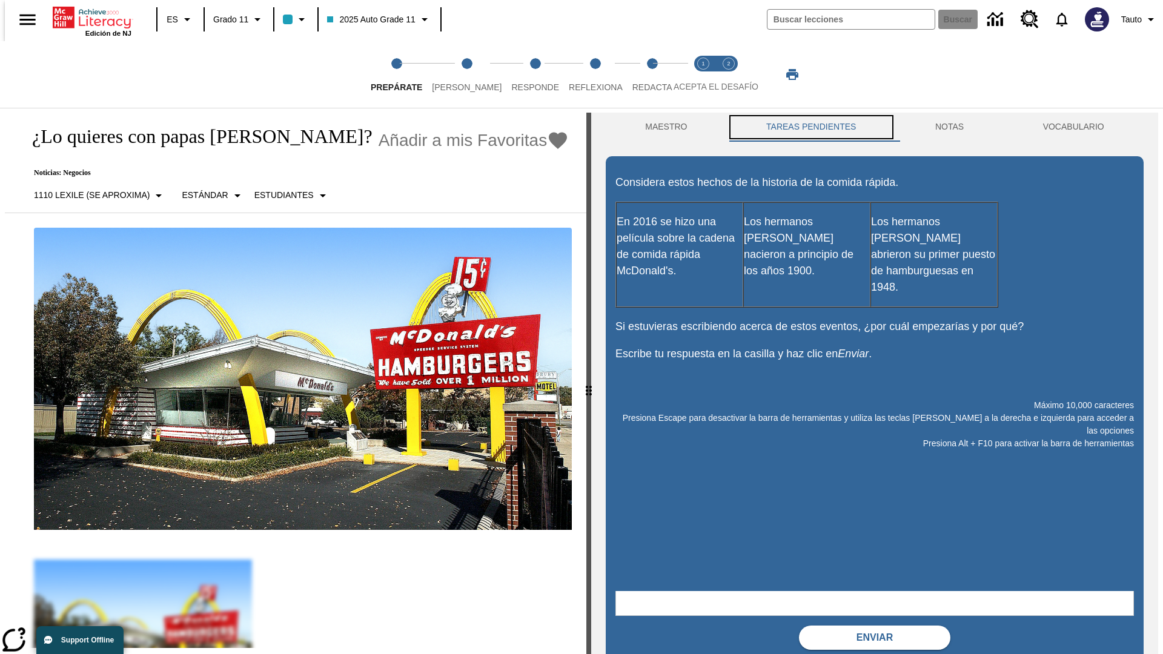  I want to click on p: Máximo 10,000 caracteres, so click(875, 405).